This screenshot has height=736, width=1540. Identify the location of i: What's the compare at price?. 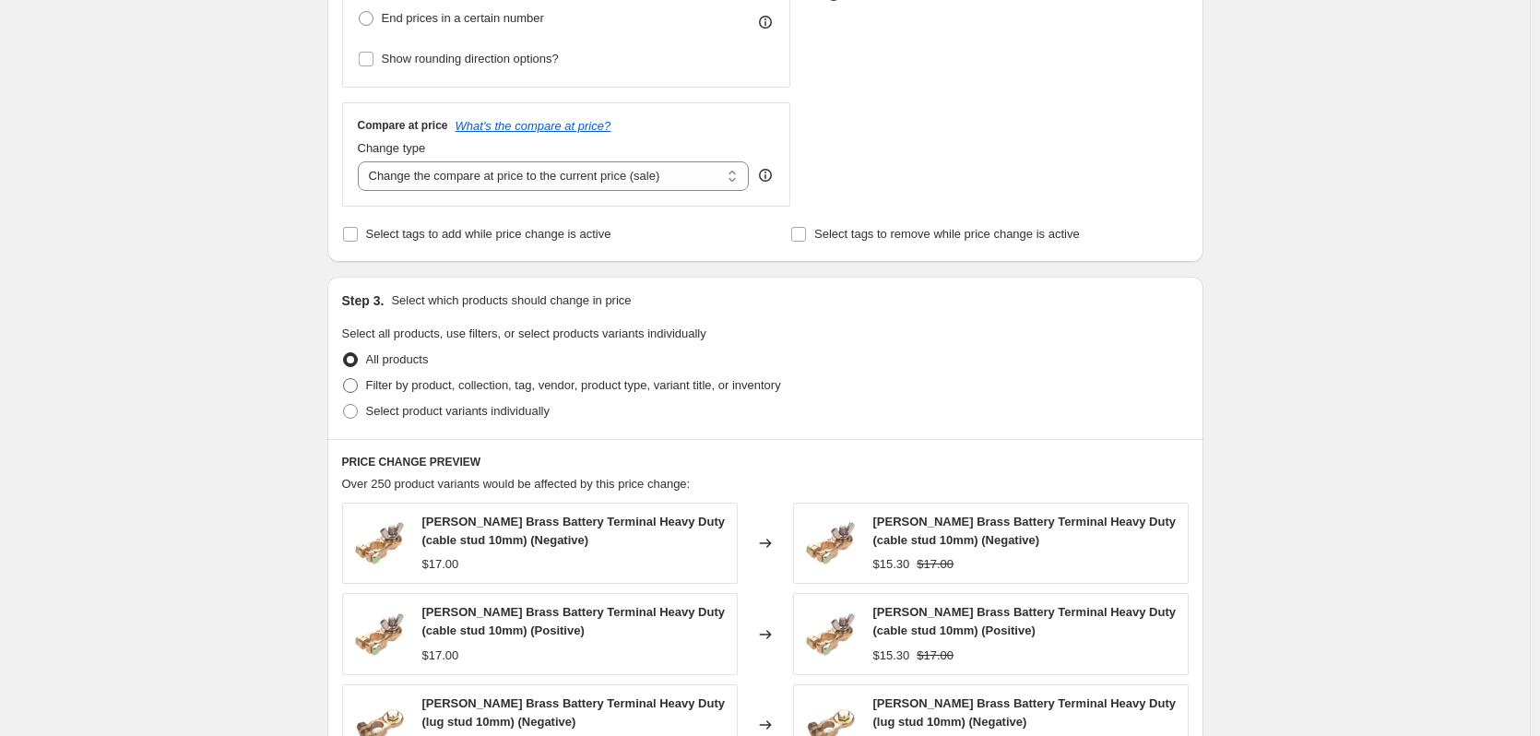
(533, 125).